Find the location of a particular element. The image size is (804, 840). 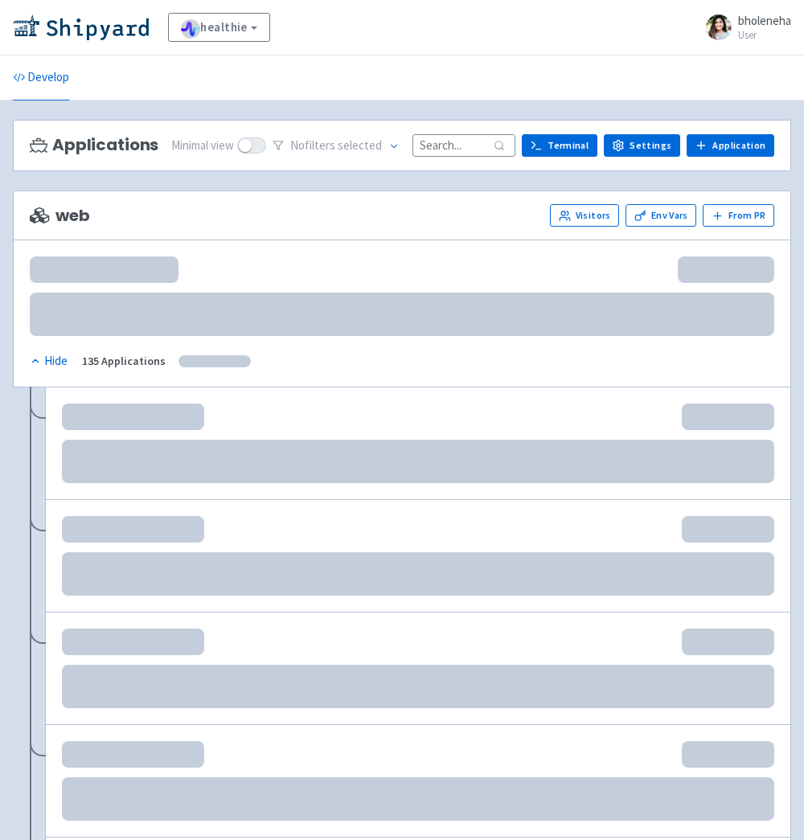

div: Hide is located at coordinates (48, 361).